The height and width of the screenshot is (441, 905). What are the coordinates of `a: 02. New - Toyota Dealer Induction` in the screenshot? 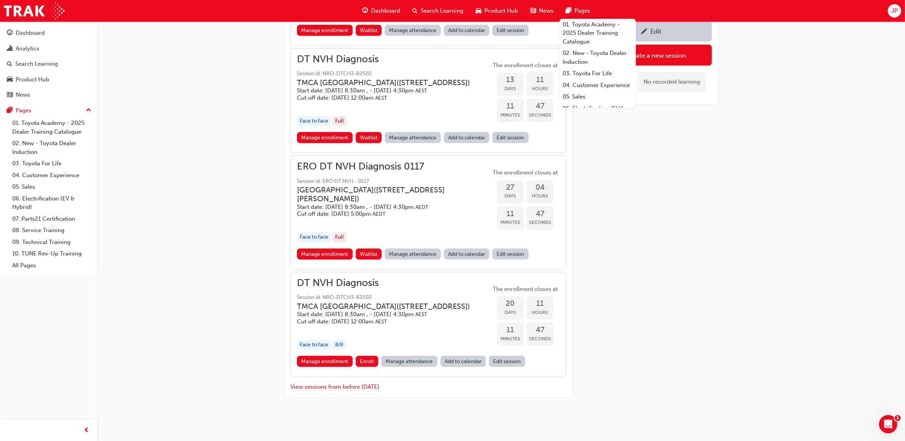 It's located at (598, 57).